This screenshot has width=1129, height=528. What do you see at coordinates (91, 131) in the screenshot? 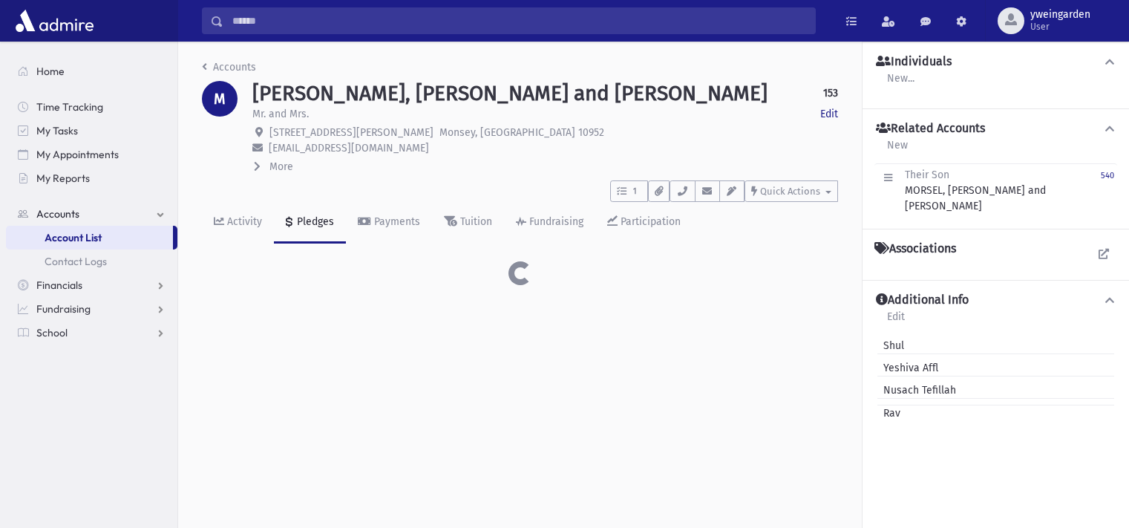
I see `a: My Tasks` at bounding box center [91, 131].